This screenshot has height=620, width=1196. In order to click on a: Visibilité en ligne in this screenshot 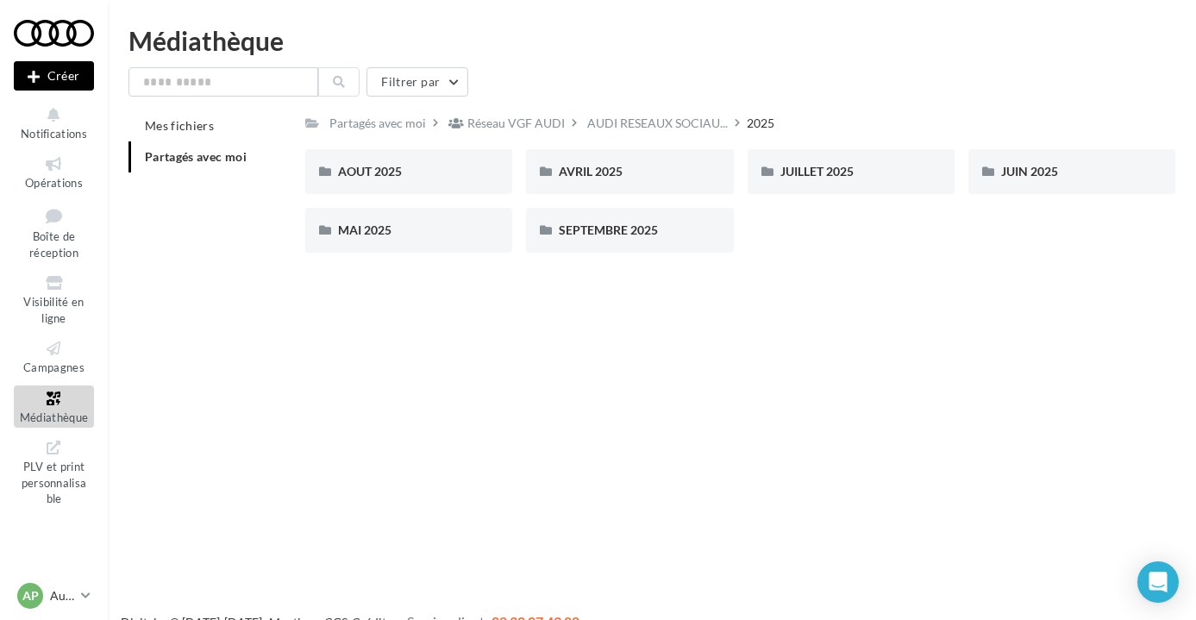, I will do `click(53, 299)`.